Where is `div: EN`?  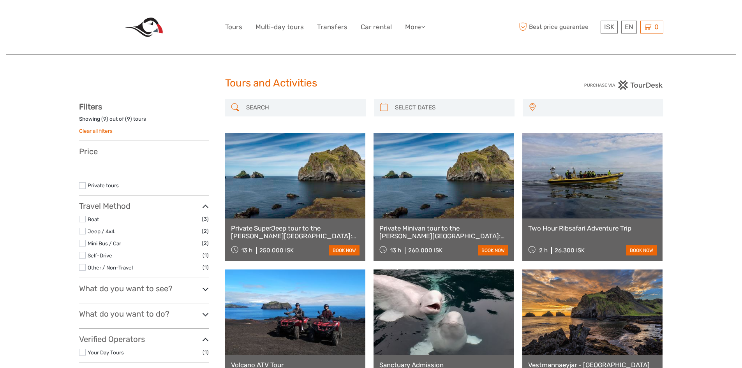
div: EN is located at coordinates (629, 27).